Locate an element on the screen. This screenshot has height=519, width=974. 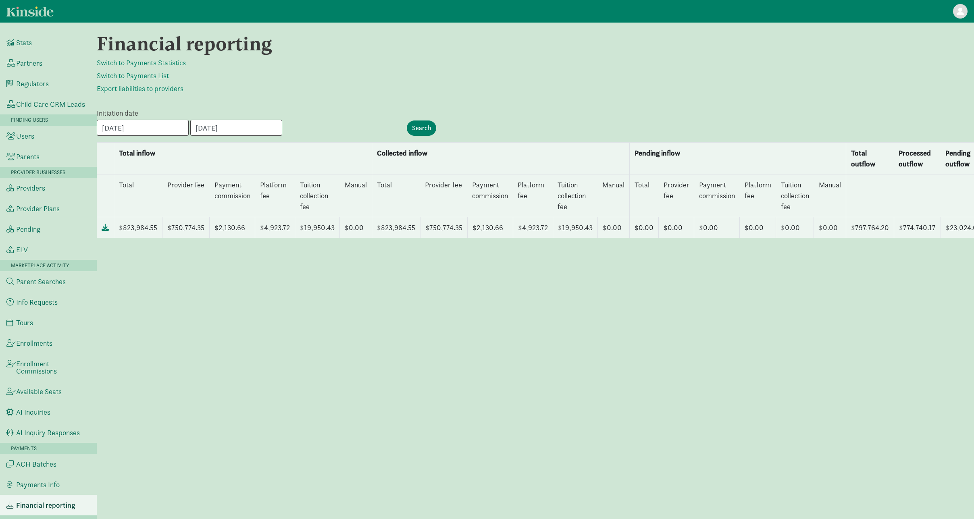
span: Provider Plans is located at coordinates (38, 209).